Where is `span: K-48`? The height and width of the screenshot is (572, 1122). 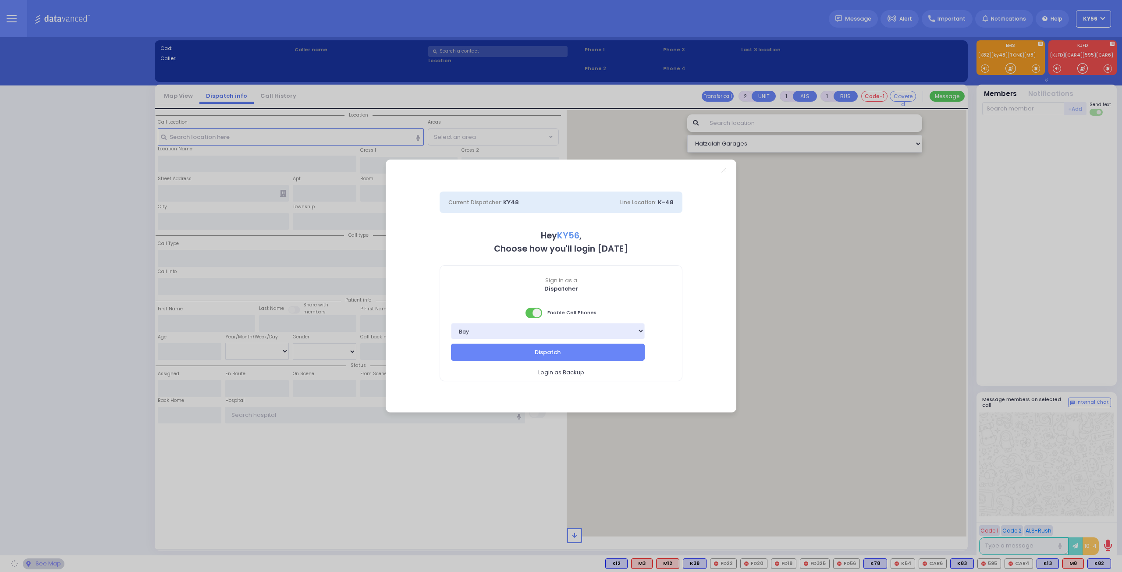
span: K-48 is located at coordinates (666, 202).